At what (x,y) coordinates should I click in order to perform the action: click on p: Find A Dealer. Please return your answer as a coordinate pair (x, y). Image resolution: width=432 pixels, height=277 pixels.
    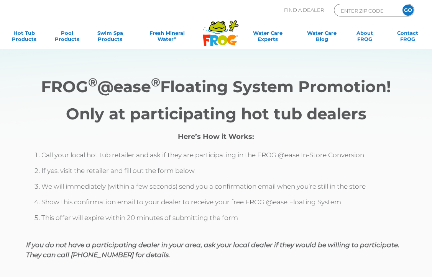
    Looking at the image, I should click on (304, 10).